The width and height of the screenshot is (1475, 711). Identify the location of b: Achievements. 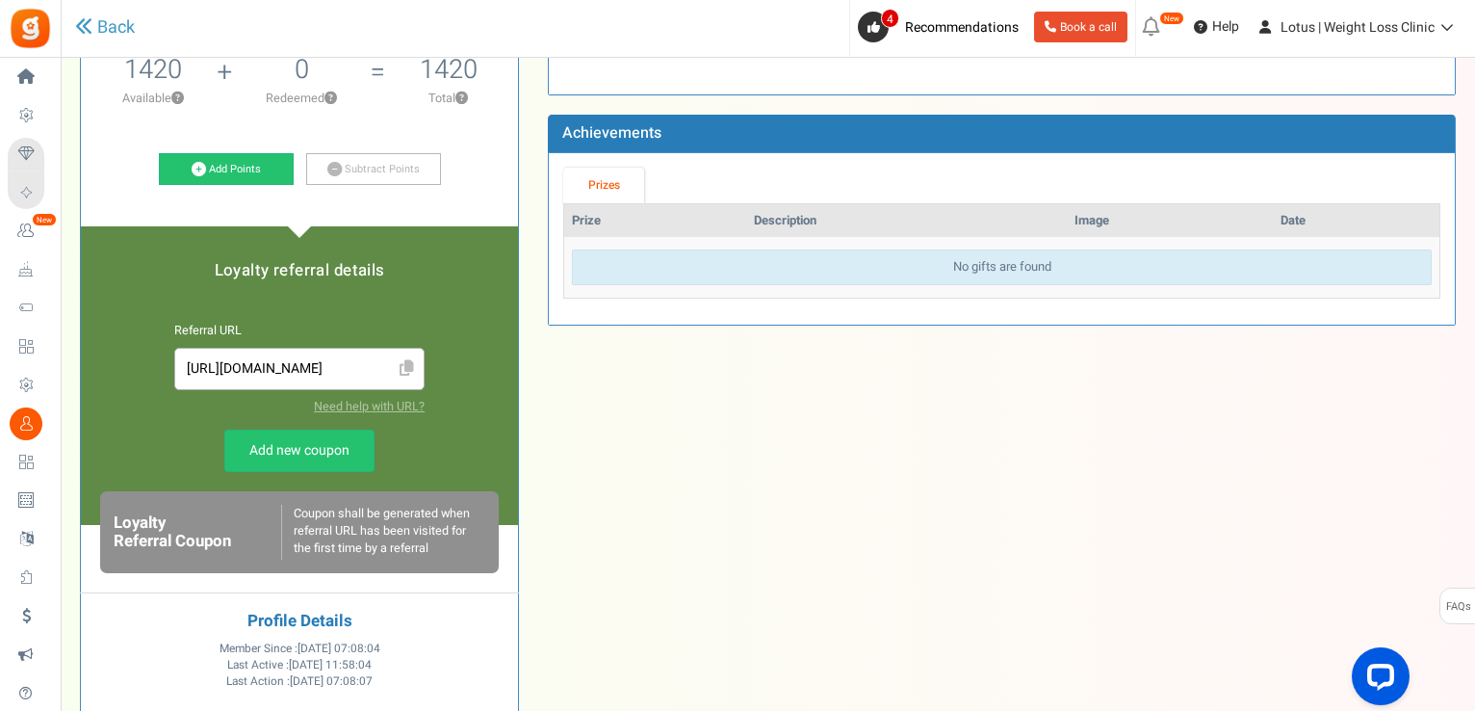
(611, 133).